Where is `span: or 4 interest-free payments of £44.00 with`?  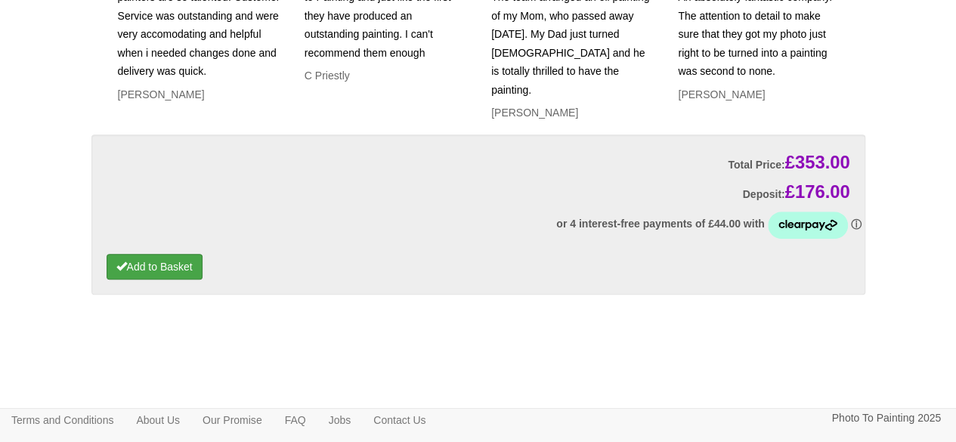 span: or 4 interest-free payments of £44.00 with is located at coordinates (661, 224).